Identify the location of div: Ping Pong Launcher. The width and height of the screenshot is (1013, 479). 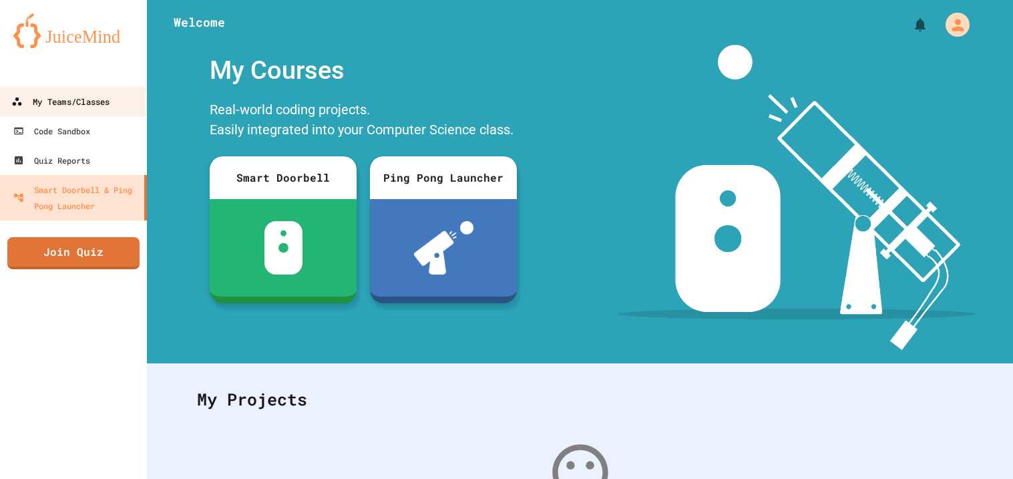
(443, 178).